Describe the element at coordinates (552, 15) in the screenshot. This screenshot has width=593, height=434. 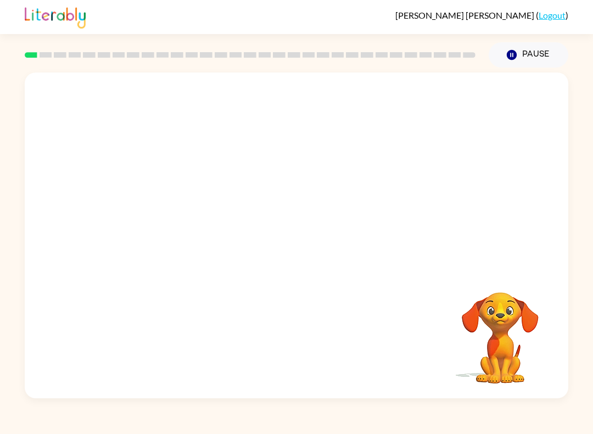
I see `a: Logout` at that location.